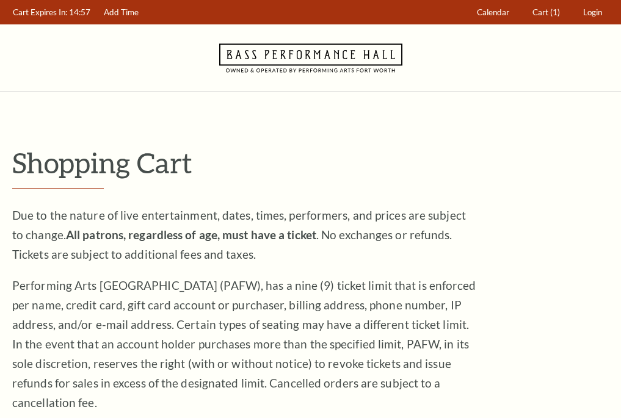 Image resolution: width=621 pixels, height=418 pixels. I want to click on span: Calendar, so click(493, 12).